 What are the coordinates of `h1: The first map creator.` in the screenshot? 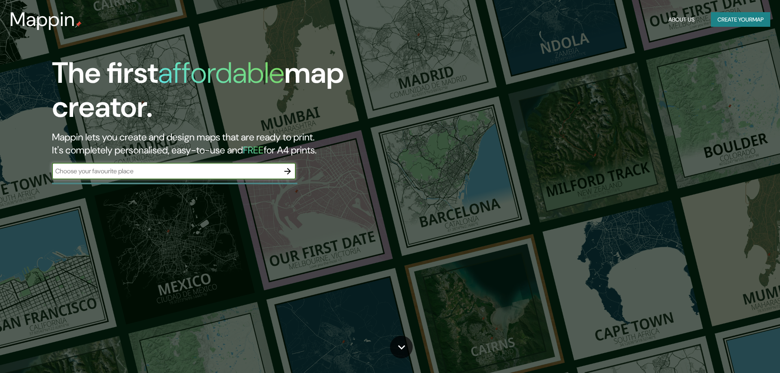 It's located at (247, 93).